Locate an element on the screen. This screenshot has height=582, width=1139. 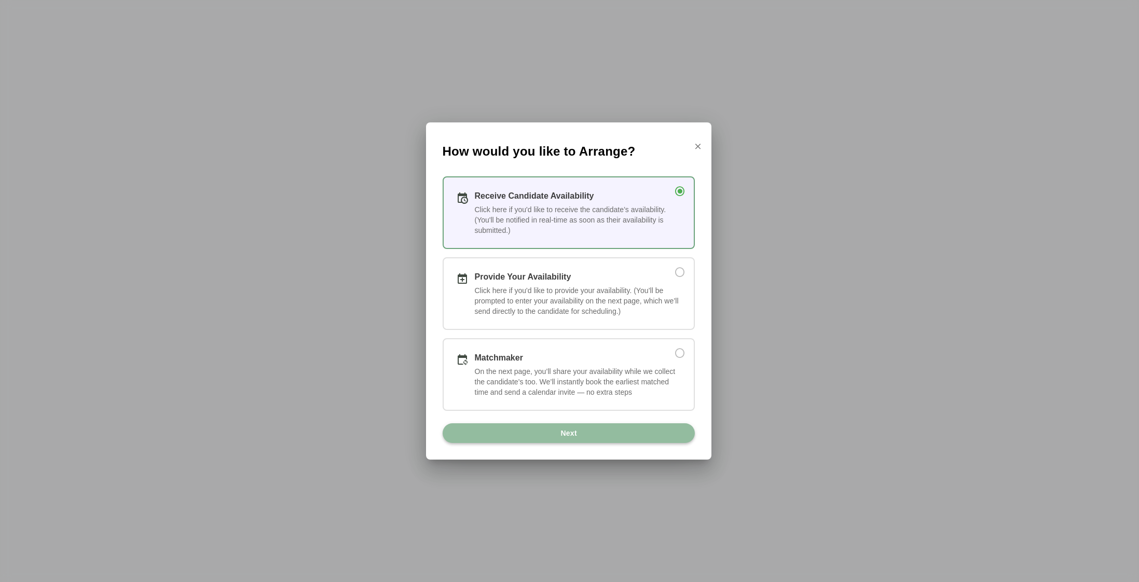
div: Click here if you'd like to receive the candidate’s availability. (You'll be notified in real-tim... is located at coordinates (578, 220).